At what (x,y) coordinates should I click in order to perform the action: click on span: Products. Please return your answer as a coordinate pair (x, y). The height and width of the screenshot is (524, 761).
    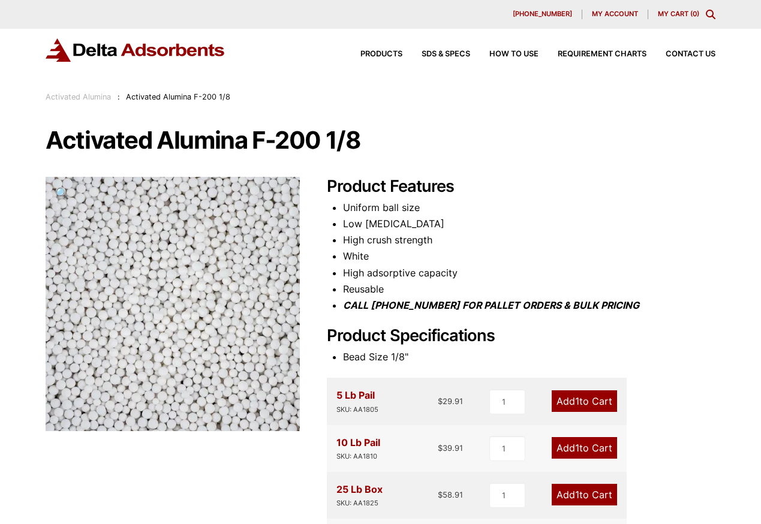
    Looking at the image, I should click on (381, 54).